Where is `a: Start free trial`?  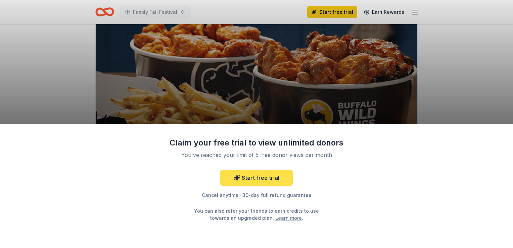 a: Start free trial is located at coordinates (256, 178).